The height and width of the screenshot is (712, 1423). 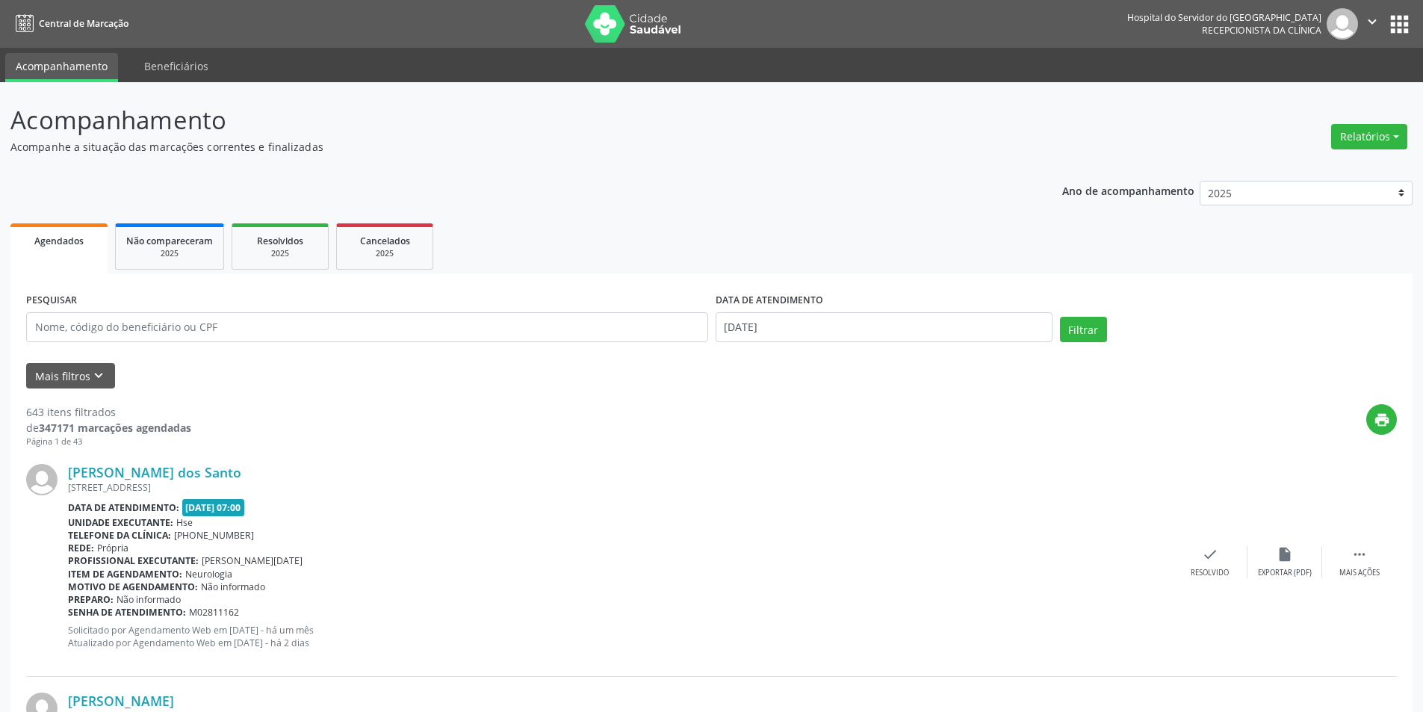 What do you see at coordinates (108, 412) in the screenshot?
I see `div: 643 itens filtrados` at bounding box center [108, 412].